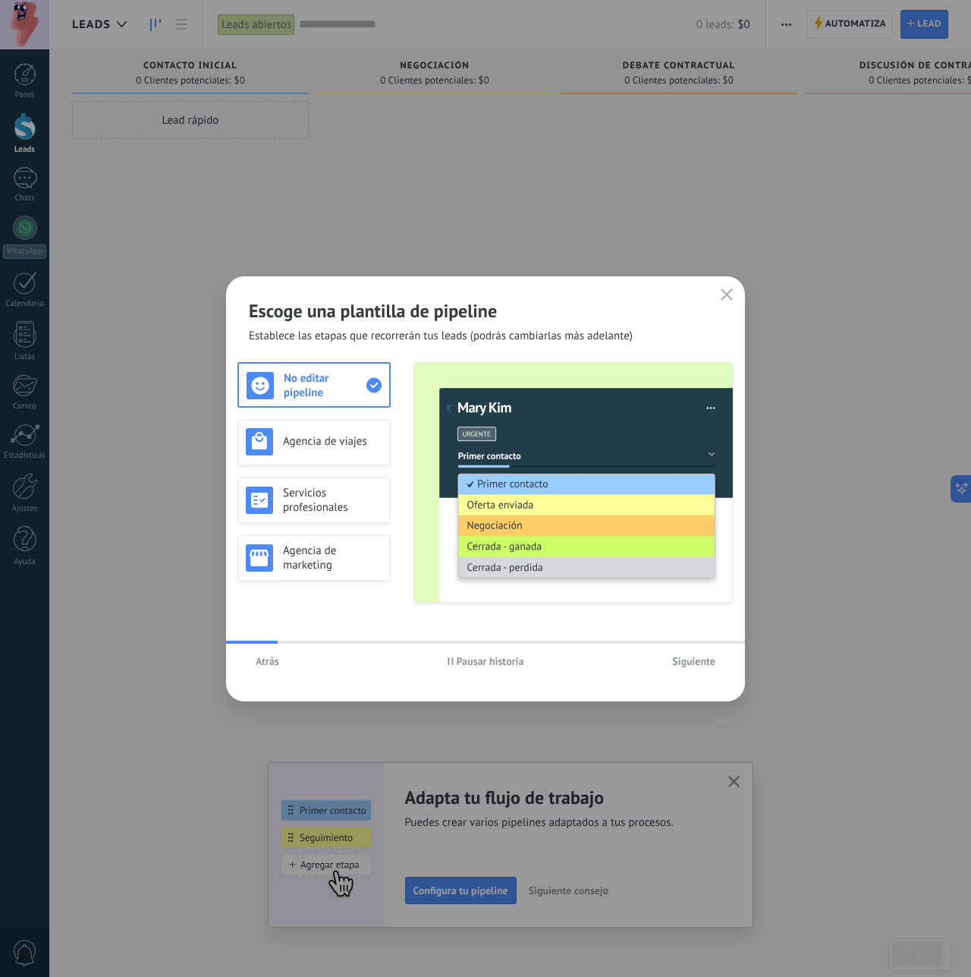  Describe the element at coordinates (267, 661) in the screenshot. I see `button: Atrás` at that location.